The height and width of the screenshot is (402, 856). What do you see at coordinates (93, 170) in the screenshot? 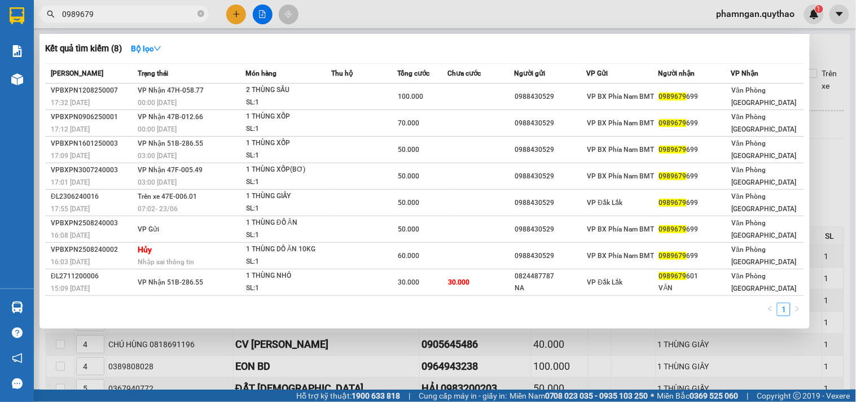
I see `div: VPBXPN3007240003` at bounding box center [93, 170].